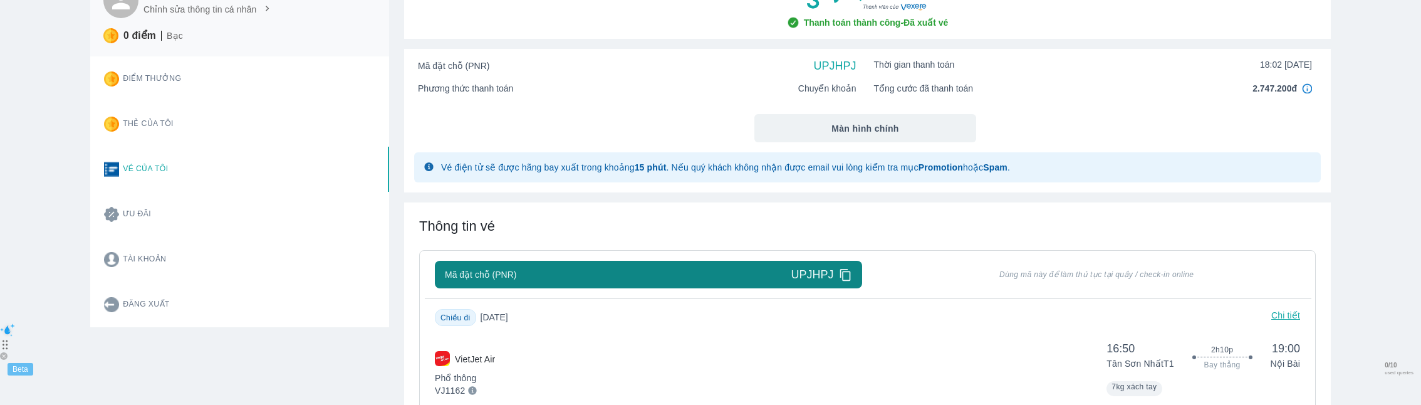  Describe the element at coordinates (239, 192) in the screenshot. I see `div: Card thong tin user` at that location.